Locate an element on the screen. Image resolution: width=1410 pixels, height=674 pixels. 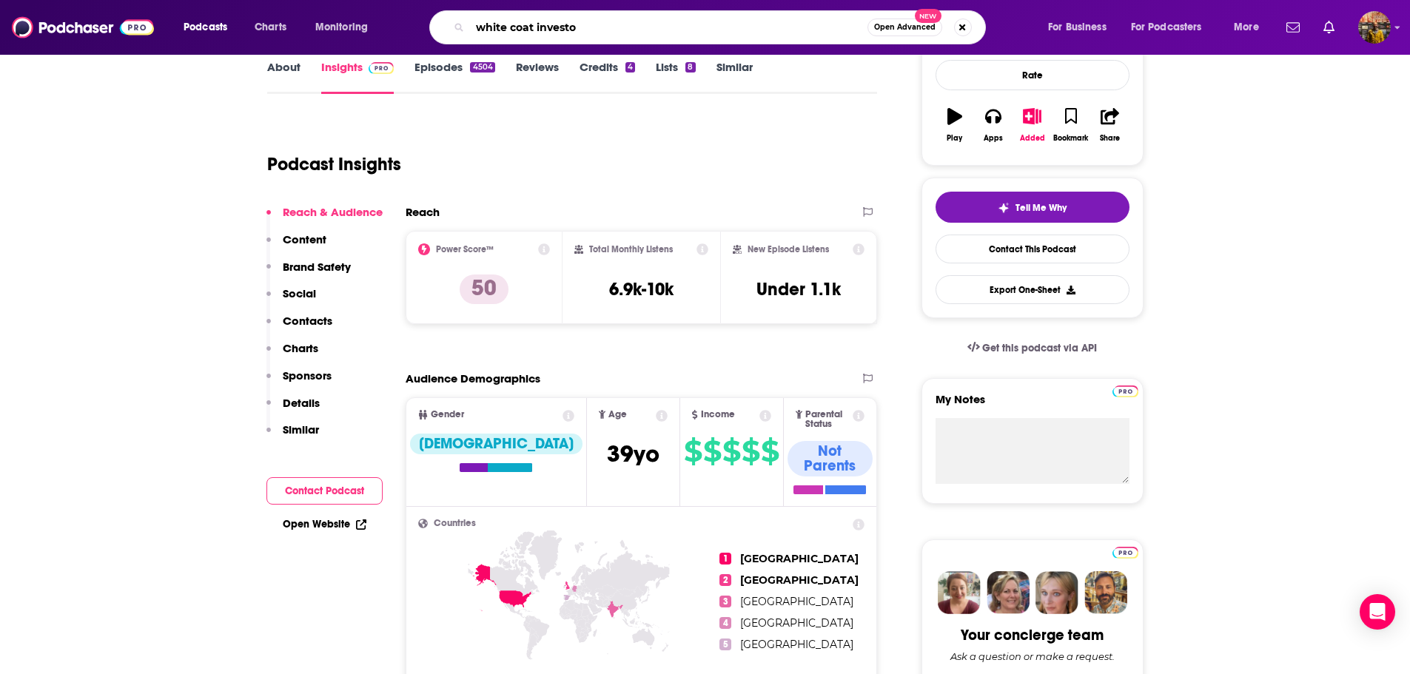
span: Tell Me Why is located at coordinates (1041, 208).